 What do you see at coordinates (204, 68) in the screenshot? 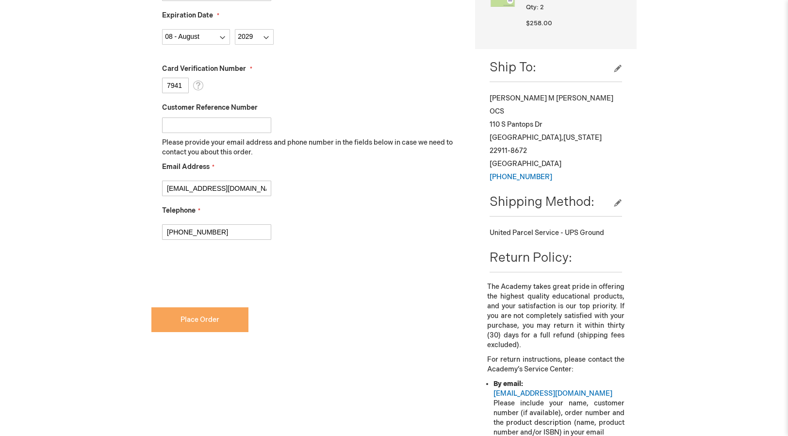
I see `span: Card Verification Number` at bounding box center [204, 68].